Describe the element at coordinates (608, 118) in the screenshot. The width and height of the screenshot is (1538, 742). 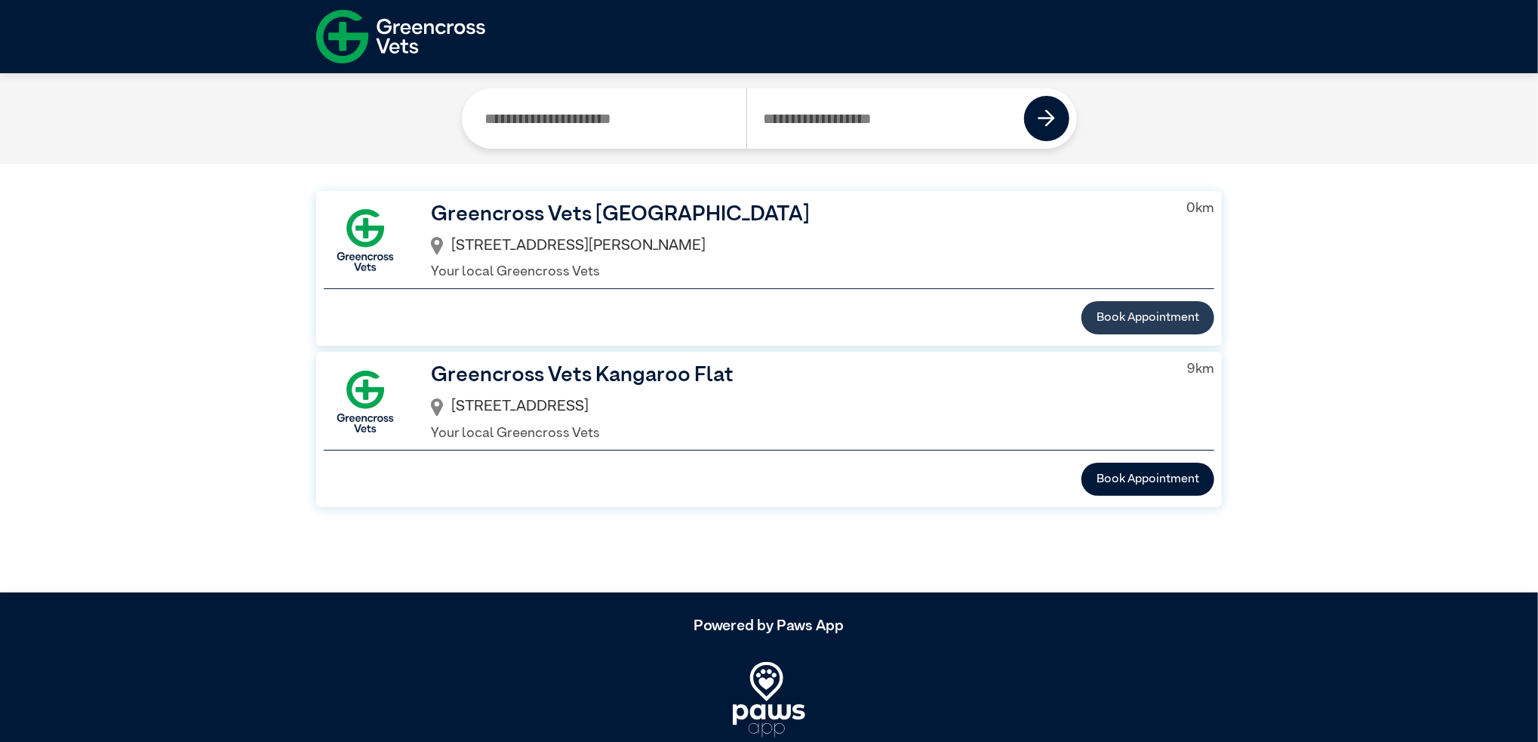
I see `input: Search by Clinic Name` at that location.